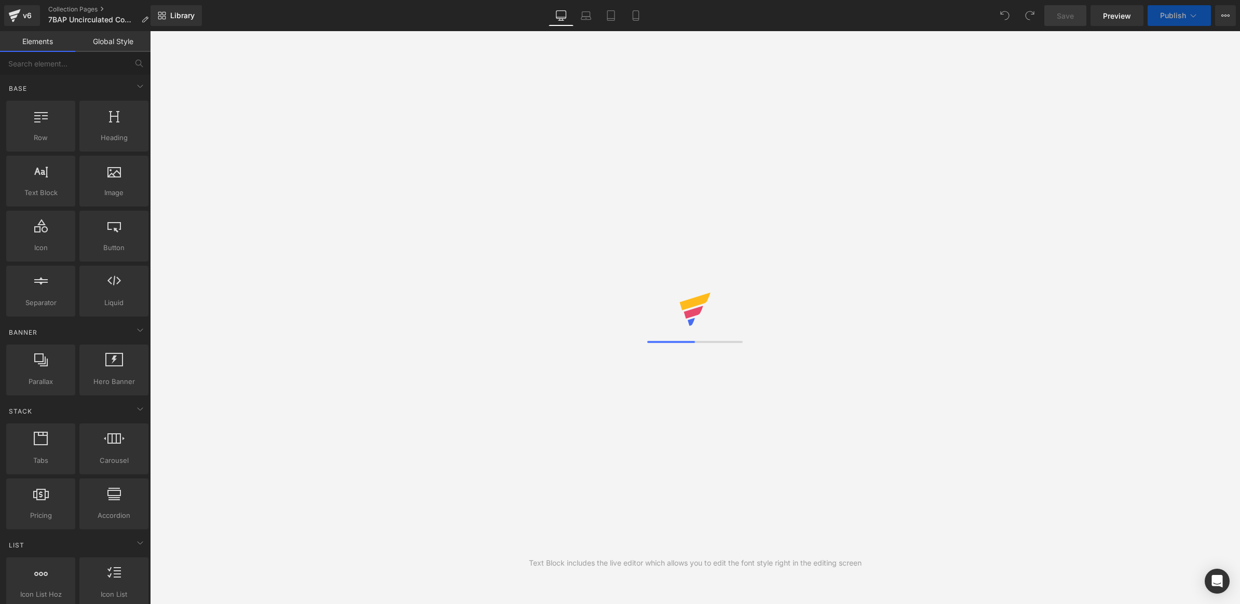 The width and height of the screenshot is (1240, 604). What do you see at coordinates (40, 460) in the screenshot?
I see `span: Tabs` at bounding box center [40, 460].